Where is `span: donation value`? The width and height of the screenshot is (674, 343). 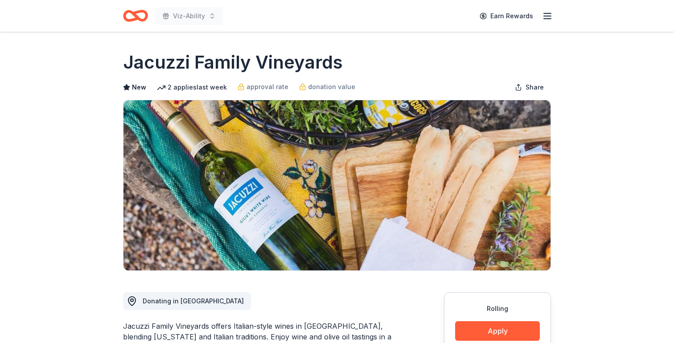 span: donation value is located at coordinates (332, 87).